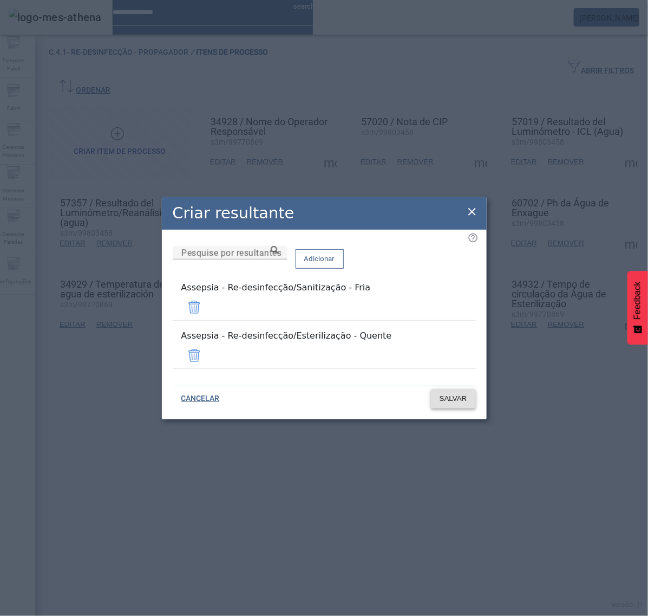 This screenshot has width=648, height=616. Describe the element at coordinates (200, 399) in the screenshot. I see `button: CANCELAR` at that location.